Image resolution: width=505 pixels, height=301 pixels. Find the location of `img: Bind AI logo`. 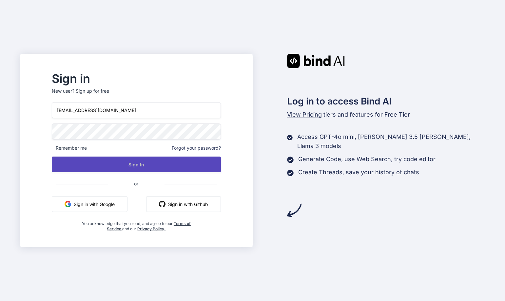

img: Bind AI logo is located at coordinates (316, 61).